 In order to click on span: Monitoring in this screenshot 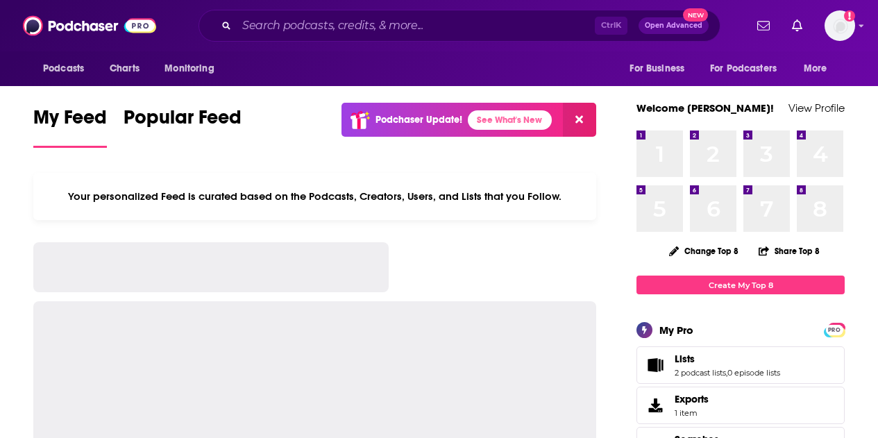, I will do `click(189, 69)`.